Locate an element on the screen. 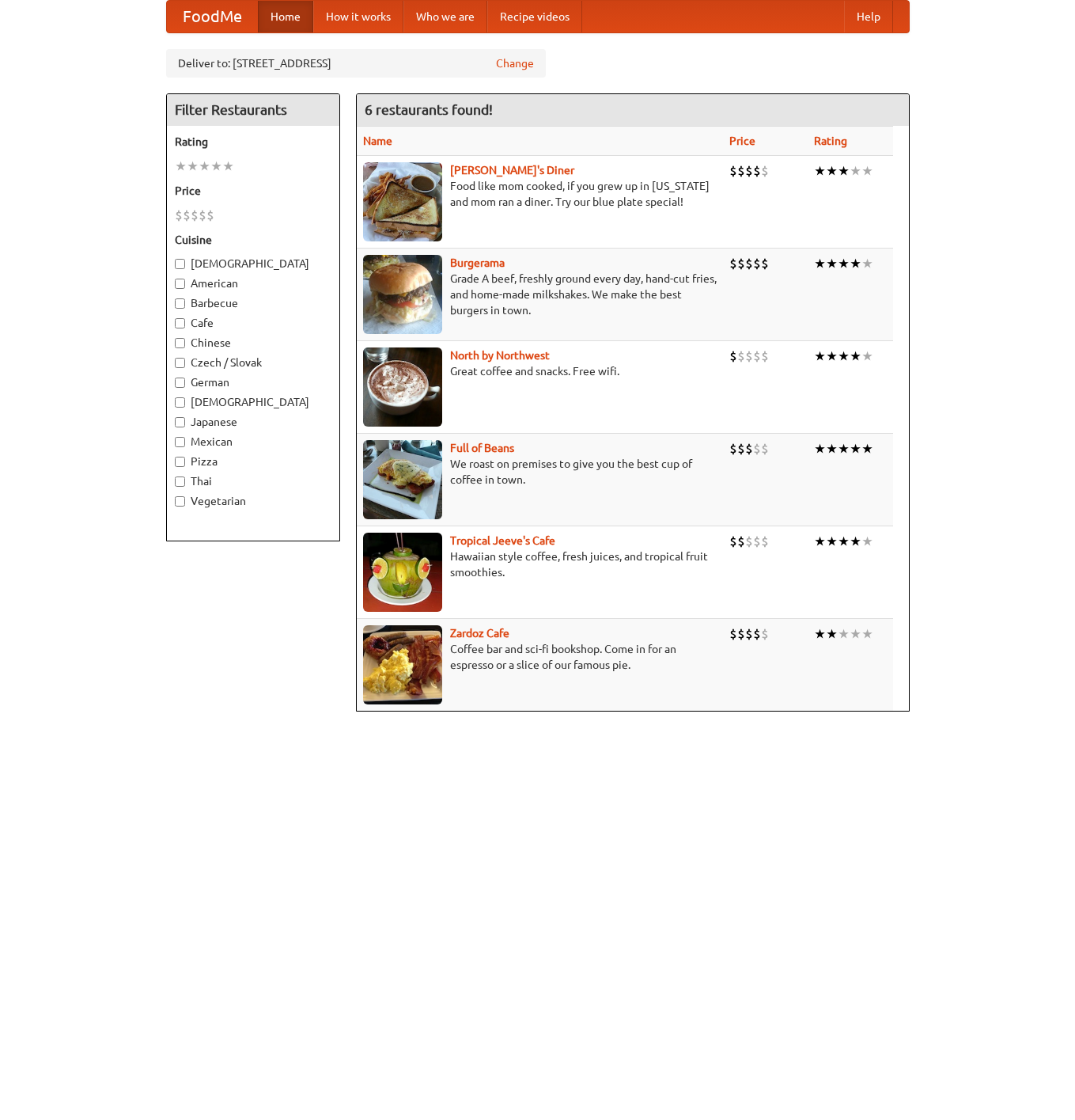  label: Mexican is located at coordinates (253, 441).